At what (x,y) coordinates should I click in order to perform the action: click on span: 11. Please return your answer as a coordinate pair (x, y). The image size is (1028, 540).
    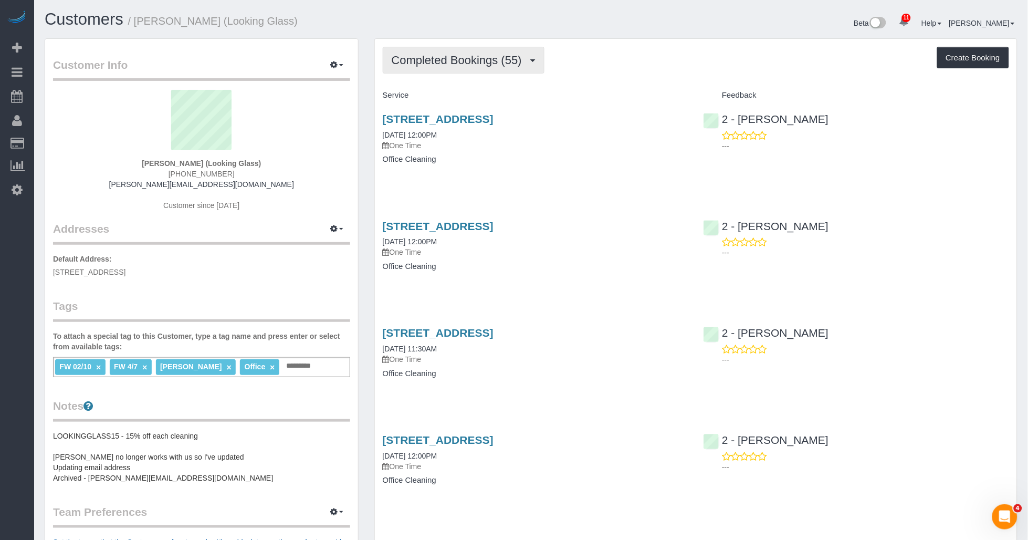
    Looking at the image, I should click on (906, 18).